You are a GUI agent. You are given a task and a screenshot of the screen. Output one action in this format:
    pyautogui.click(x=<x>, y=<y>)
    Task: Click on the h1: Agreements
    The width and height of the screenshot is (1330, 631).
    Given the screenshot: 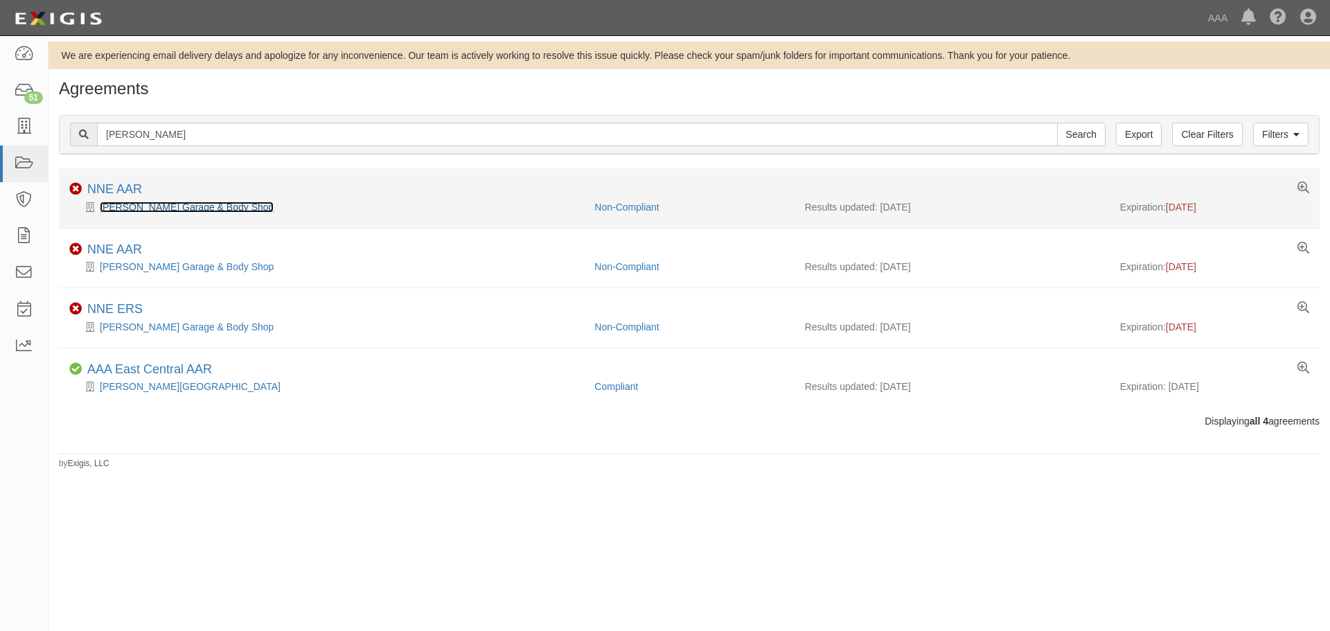 What is the action you would take?
    pyautogui.click(x=689, y=89)
    